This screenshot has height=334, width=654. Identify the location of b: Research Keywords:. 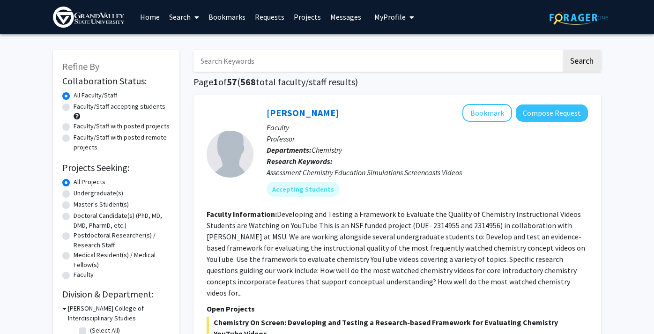
(299, 161).